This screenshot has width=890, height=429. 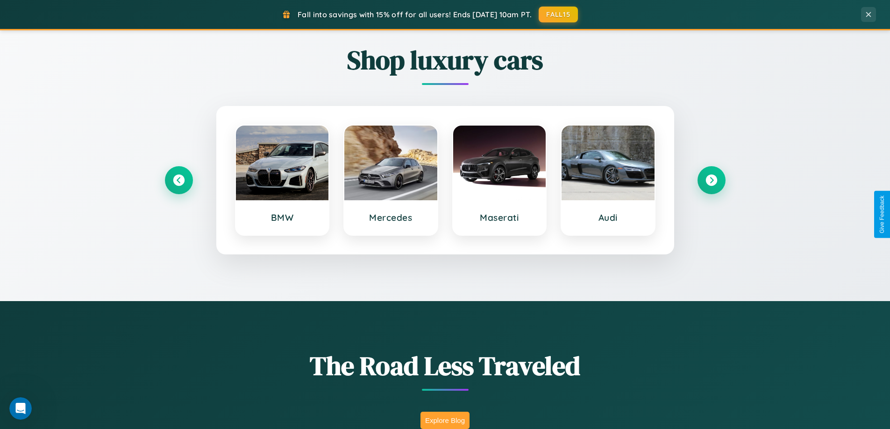 What do you see at coordinates (445, 60) in the screenshot?
I see `h2: Shop luxury cars` at bounding box center [445, 60].